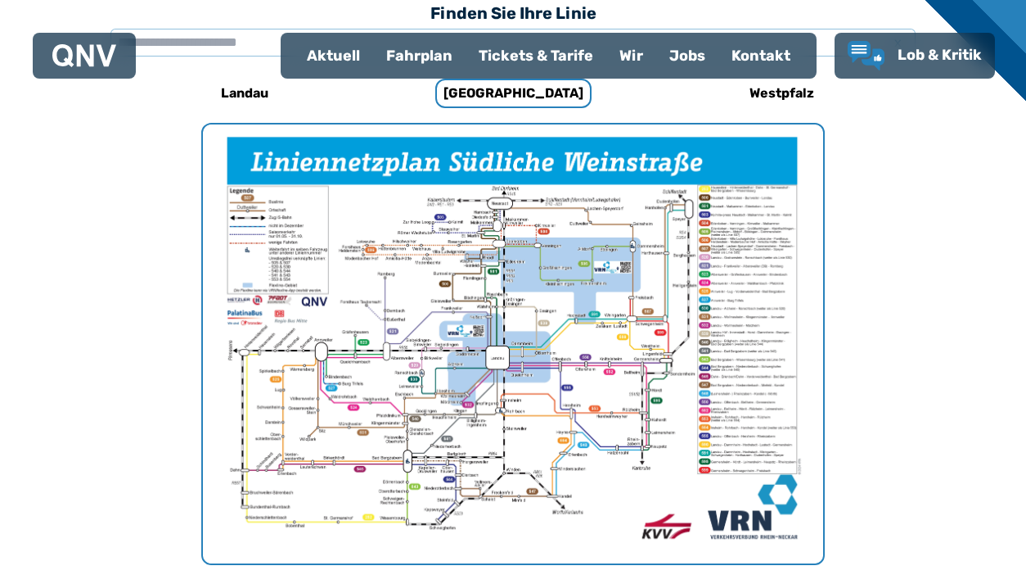  What do you see at coordinates (687, 56) in the screenshot?
I see `a: Jobs` at bounding box center [687, 56].